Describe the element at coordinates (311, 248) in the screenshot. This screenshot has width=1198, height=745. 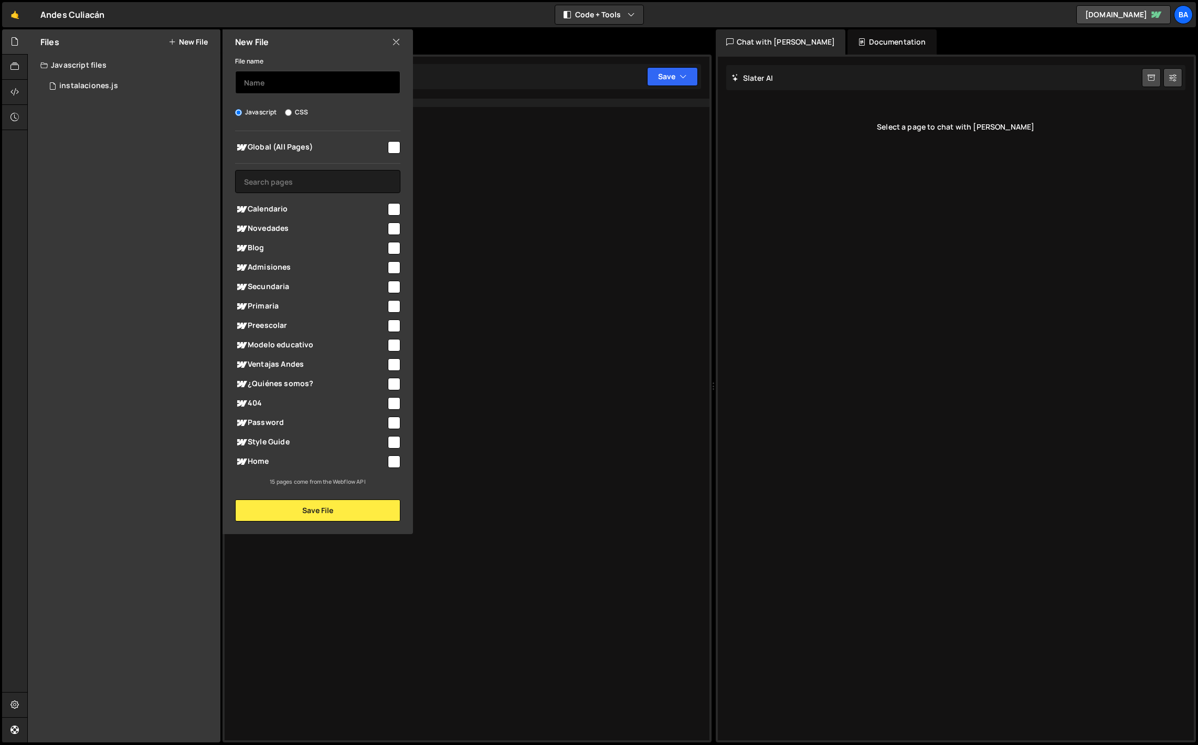
I see `span: Blog` at that location.